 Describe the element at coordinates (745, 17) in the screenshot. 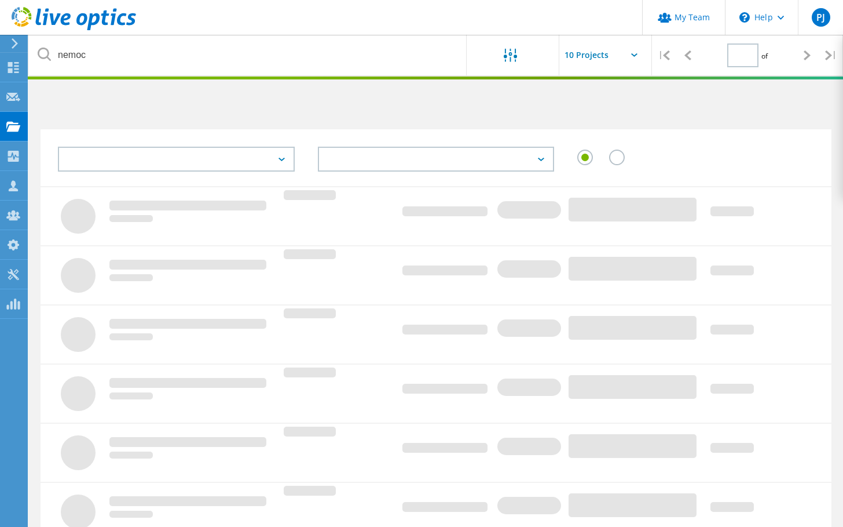

I see `svg: \n` at that location.